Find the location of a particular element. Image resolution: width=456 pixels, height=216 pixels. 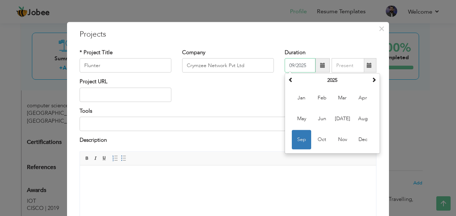

h3: Projects is located at coordinates (228, 34).